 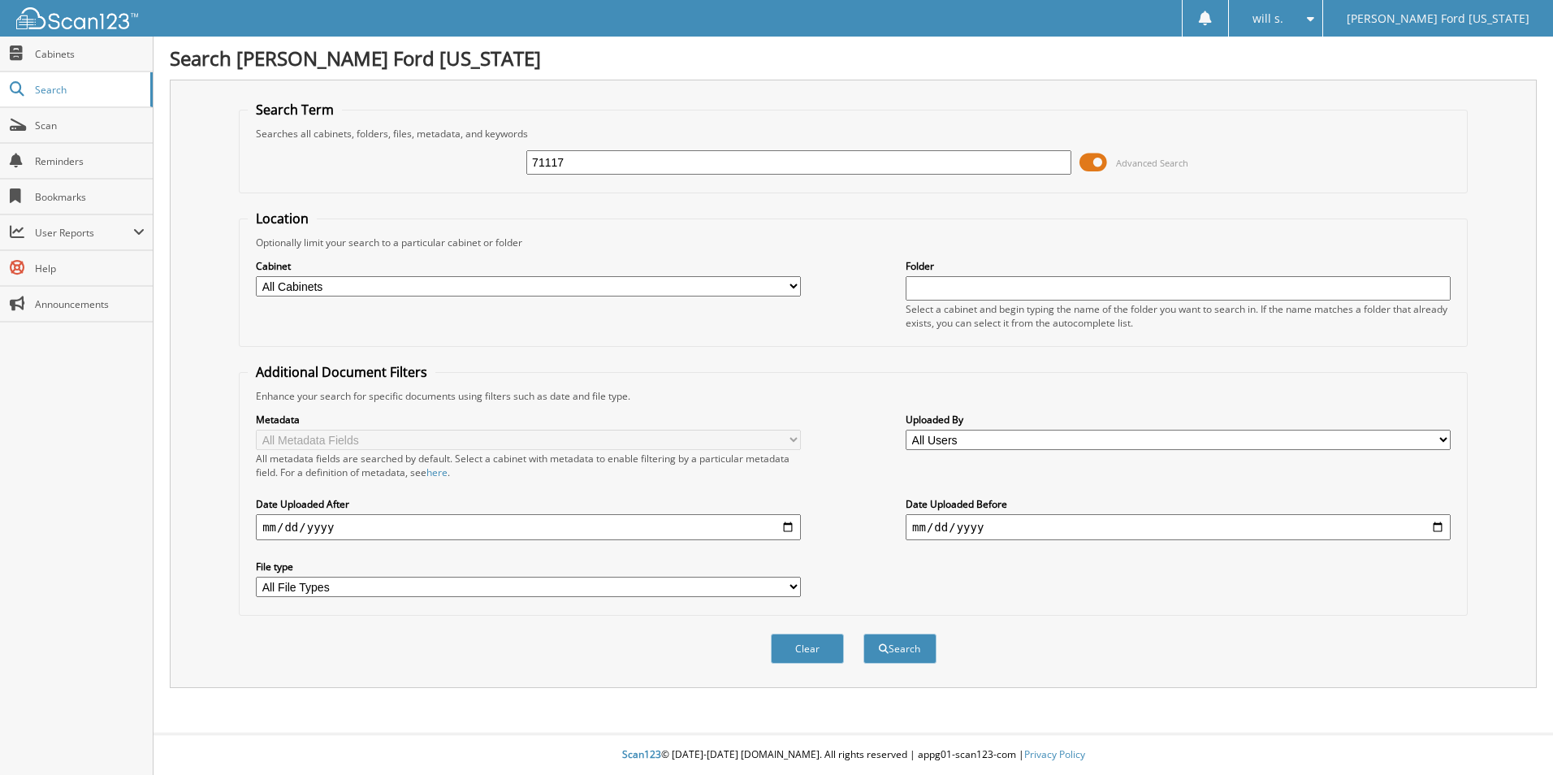 I want to click on label: Cabinet, so click(x=528, y=266).